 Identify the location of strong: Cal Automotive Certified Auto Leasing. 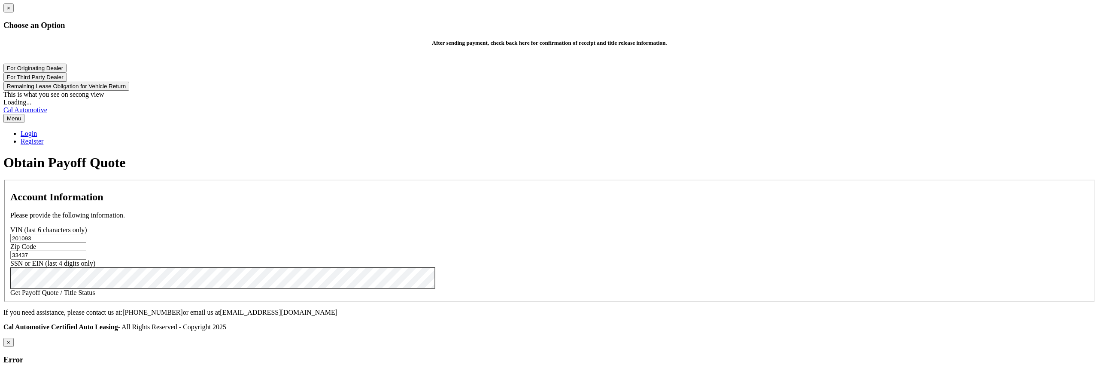
(61, 326).